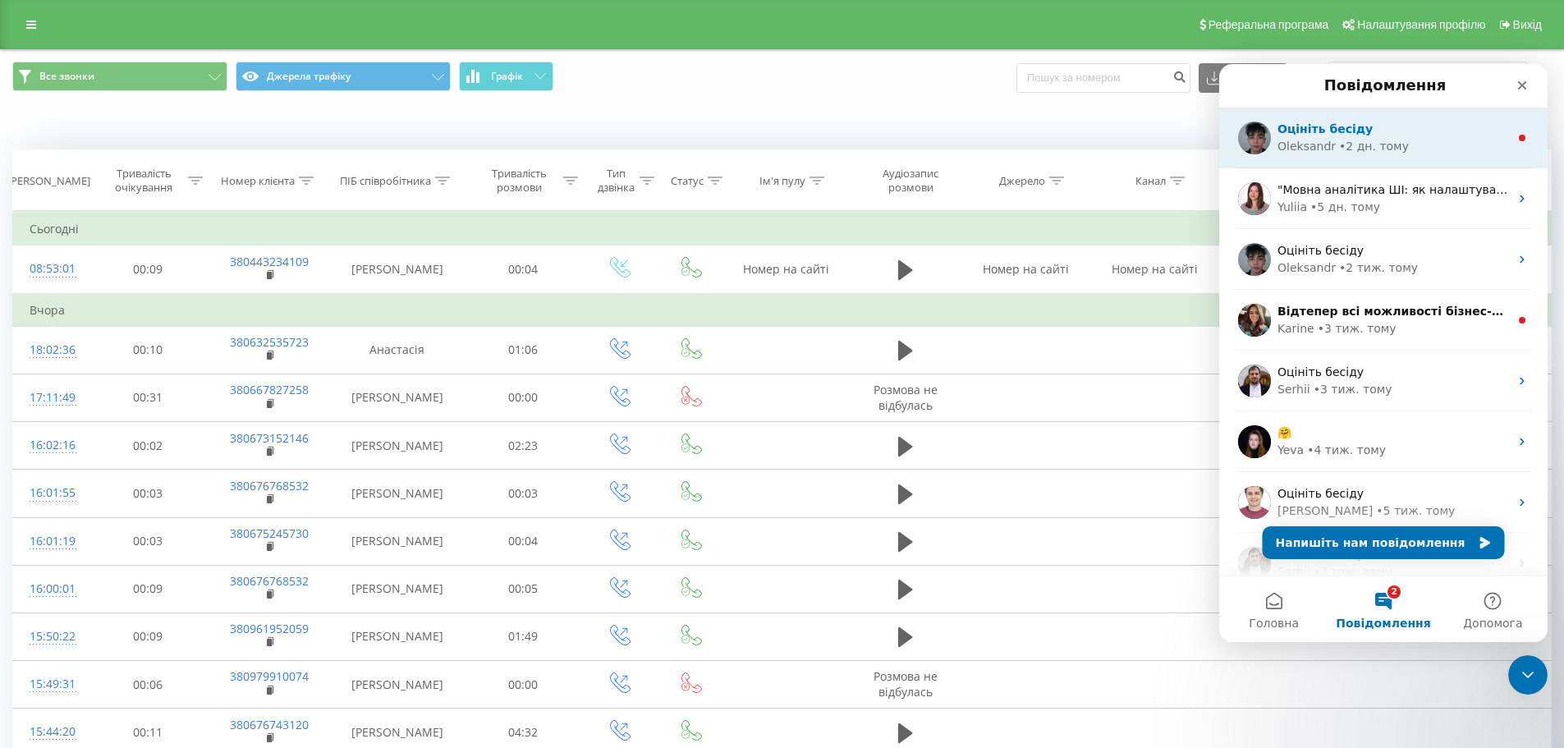  I want to click on button: Графік, so click(506, 76).